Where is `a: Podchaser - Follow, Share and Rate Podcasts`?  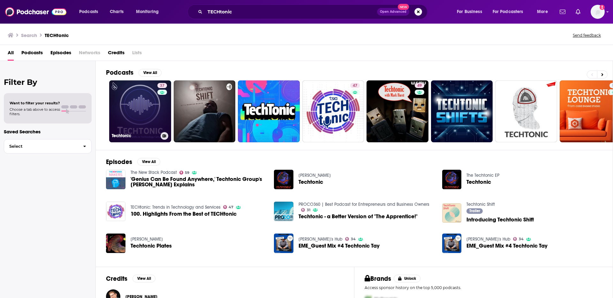
a: Podchaser - Follow, Share and Rate Podcasts is located at coordinates (36, 12).